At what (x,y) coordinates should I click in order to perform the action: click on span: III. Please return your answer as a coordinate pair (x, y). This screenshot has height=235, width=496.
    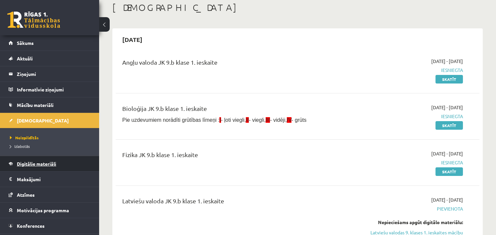
    Looking at the image, I should click on (267, 120).